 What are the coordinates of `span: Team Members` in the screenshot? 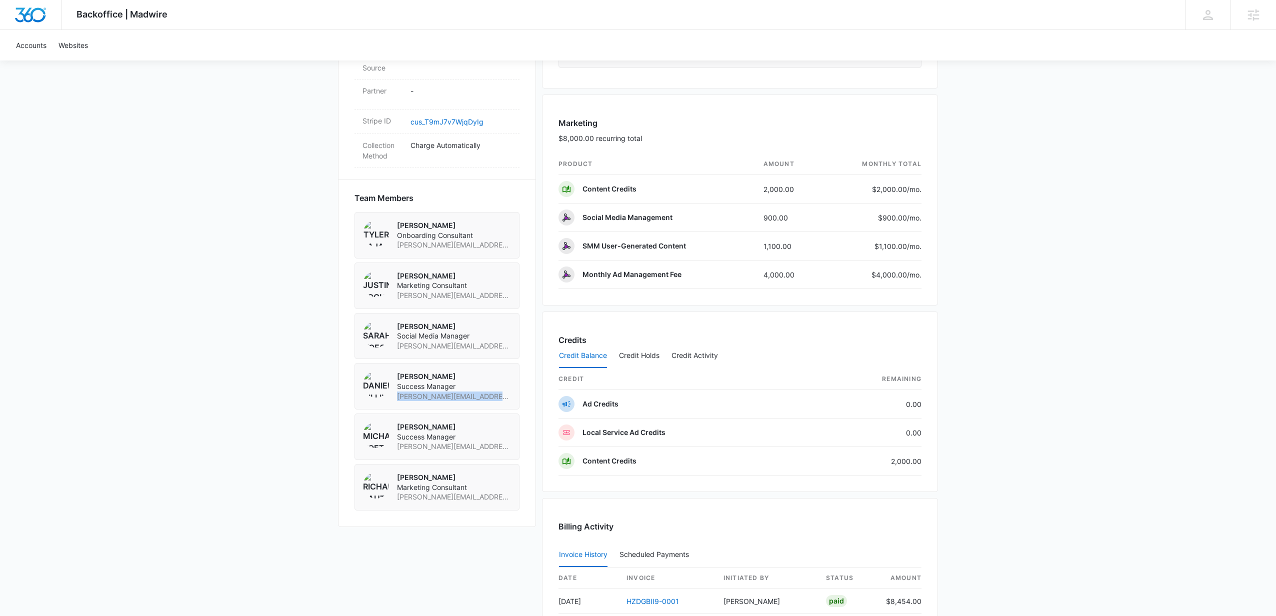 It's located at (384, 198).